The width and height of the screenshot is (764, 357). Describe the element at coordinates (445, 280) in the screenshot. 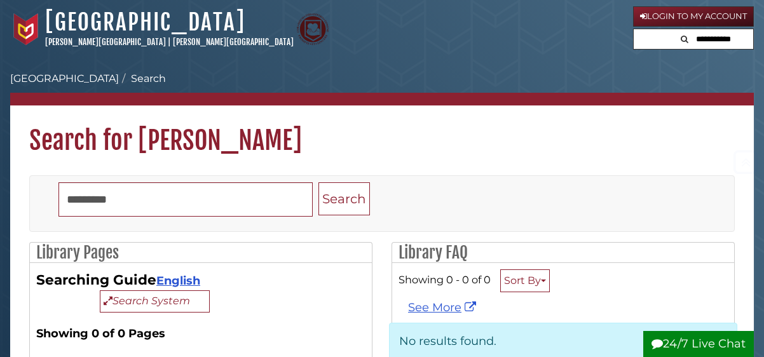

I see `span: Showing 0 - 0 of 0` at that location.